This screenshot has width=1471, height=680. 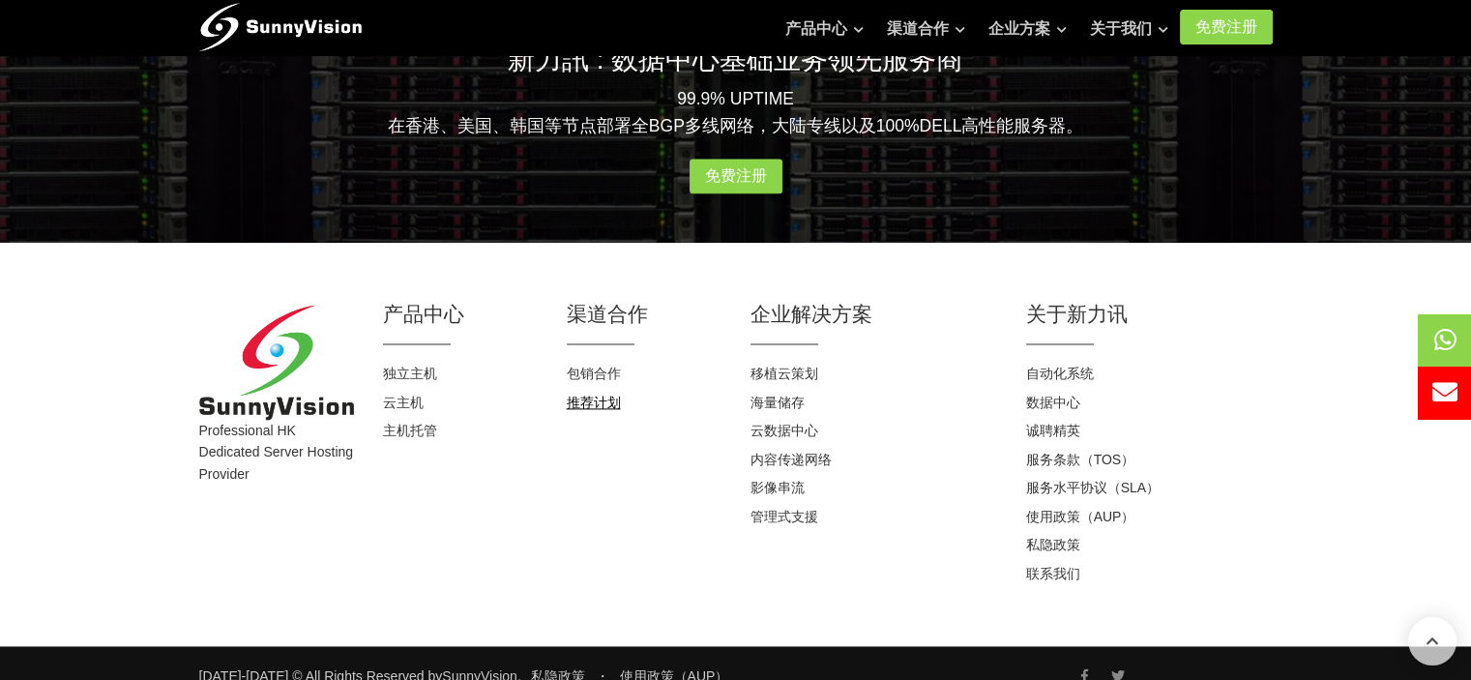 What do you see at coordinates (1054, 431) in the screenshot?
I see `a: 诚聘精英` at bounding box center [1054, 431].